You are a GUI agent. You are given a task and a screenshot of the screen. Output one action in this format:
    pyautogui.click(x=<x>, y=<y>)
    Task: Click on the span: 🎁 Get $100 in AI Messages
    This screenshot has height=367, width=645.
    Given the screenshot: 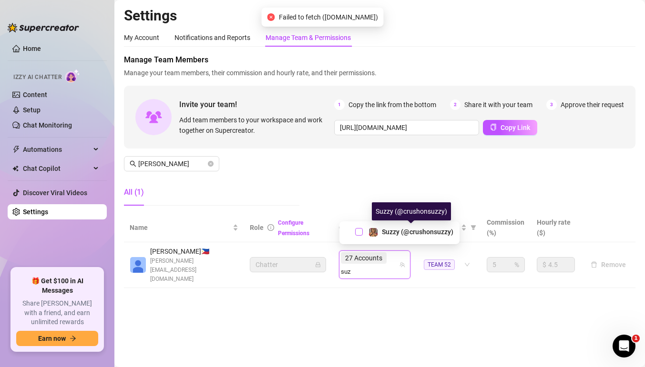 What is the action you would take?
    pyautogui.click(x=57, y=286)
    